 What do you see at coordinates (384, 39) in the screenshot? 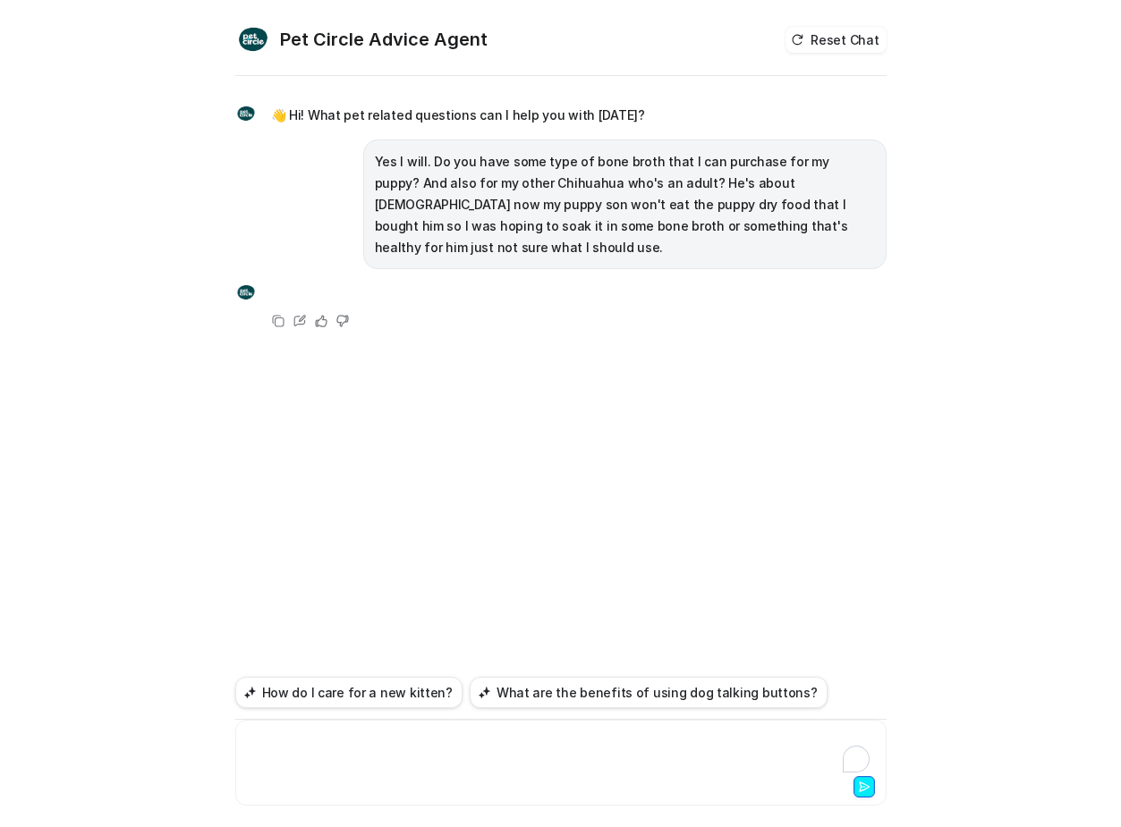
I see `h2: Pet Circle Advice Agent` at bounding box center [384, 39].